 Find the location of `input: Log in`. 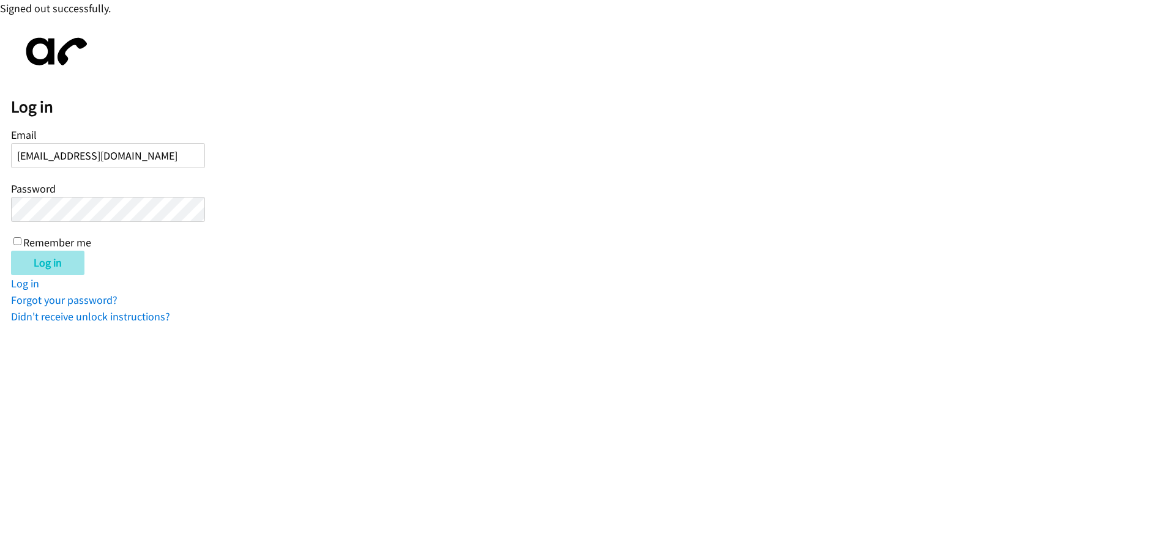

input: Log in is located at coordinates (48, 263).